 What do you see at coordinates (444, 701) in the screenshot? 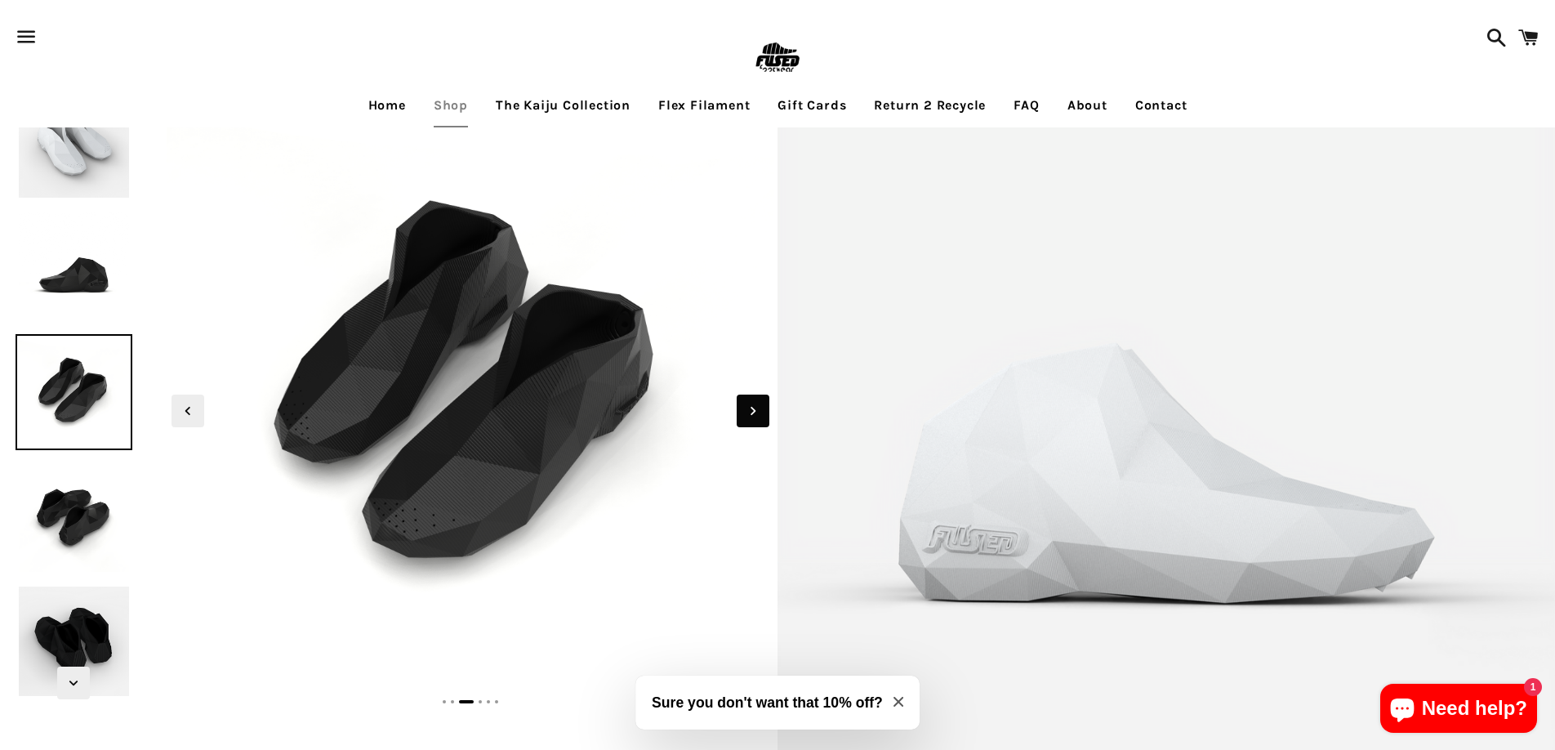
I see `span: Go to slide 1` at bounding box center [444, 701].